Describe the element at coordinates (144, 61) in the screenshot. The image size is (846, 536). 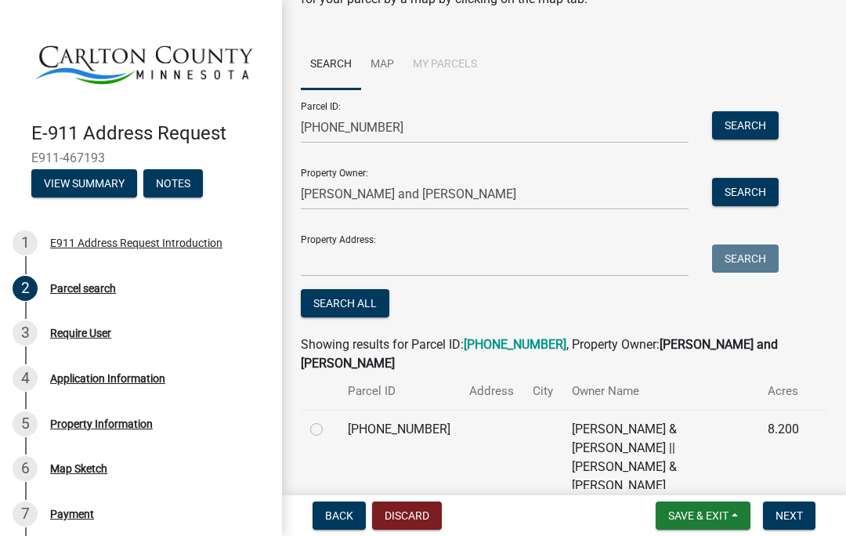
I see `img: Carlton County, Minnesota` at that location.